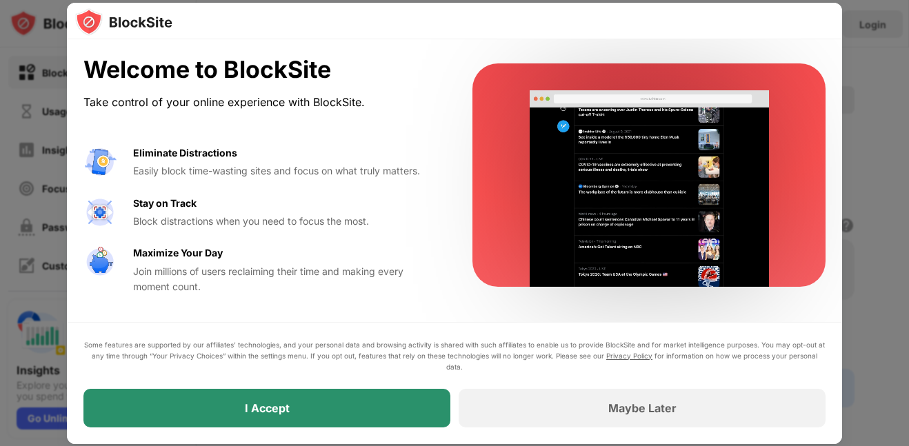  What do you see at coordinates (629, 356) in the screenshot?
I see `a: Privacy Policy` at bounding box center [629, 356].